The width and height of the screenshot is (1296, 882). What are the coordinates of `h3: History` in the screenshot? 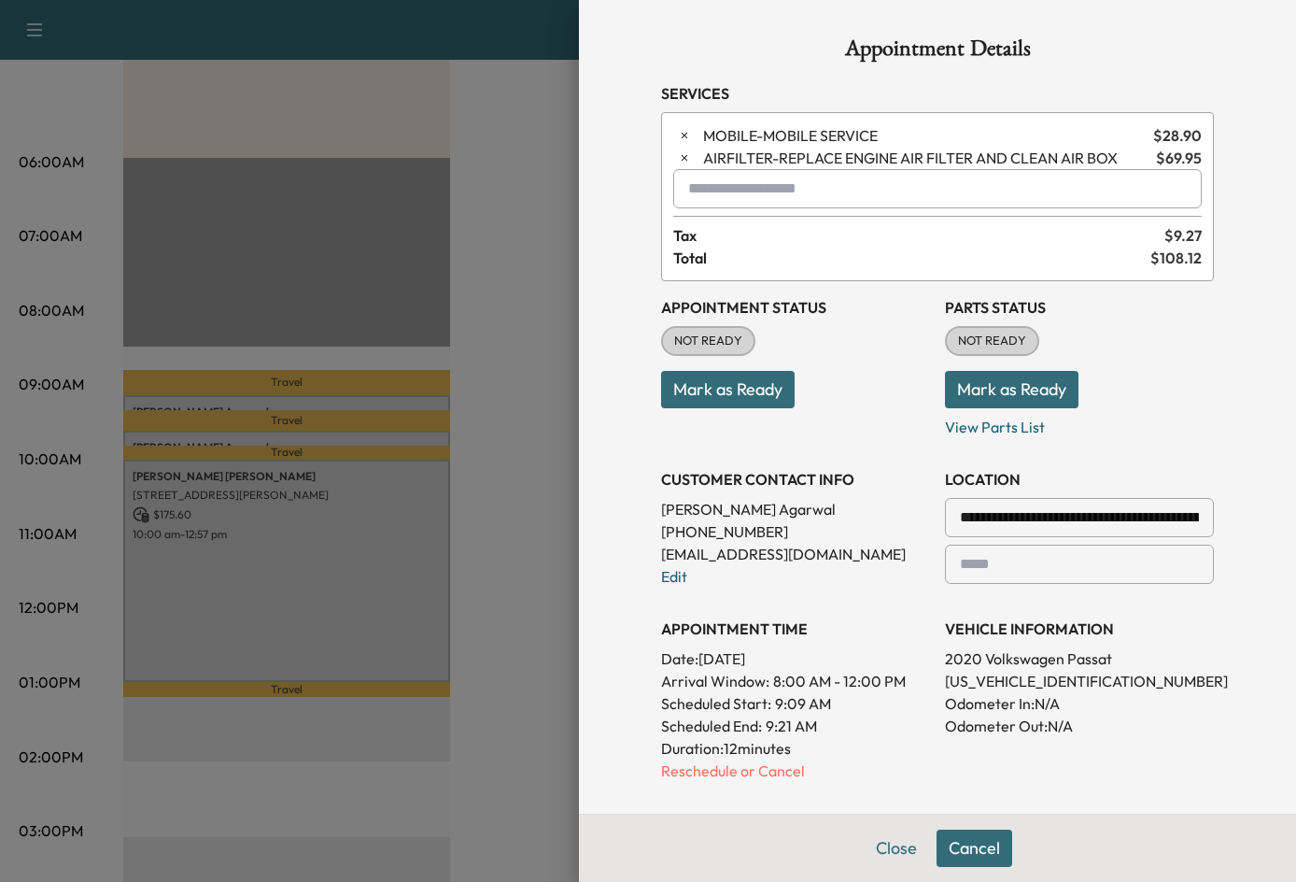 It's located at (796, 823).